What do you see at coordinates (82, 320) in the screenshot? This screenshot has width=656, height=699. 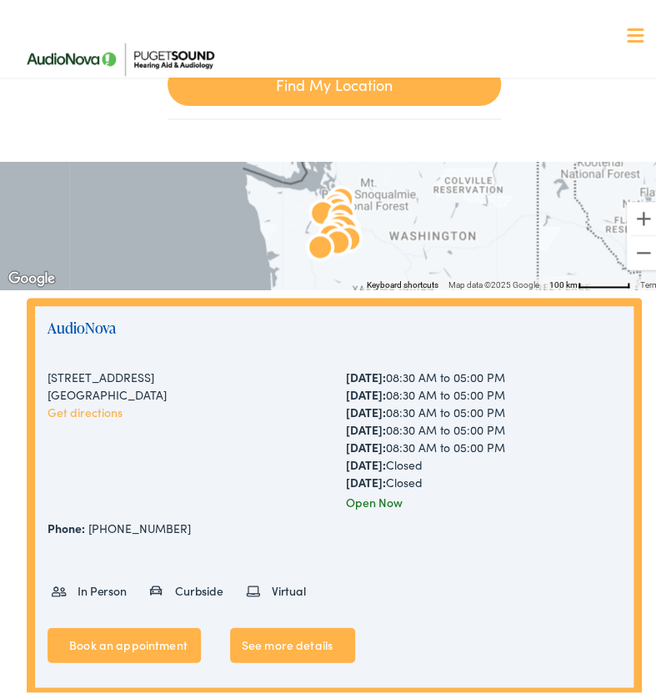 I see `a: AudioNova` at bounding box center [82, 320].